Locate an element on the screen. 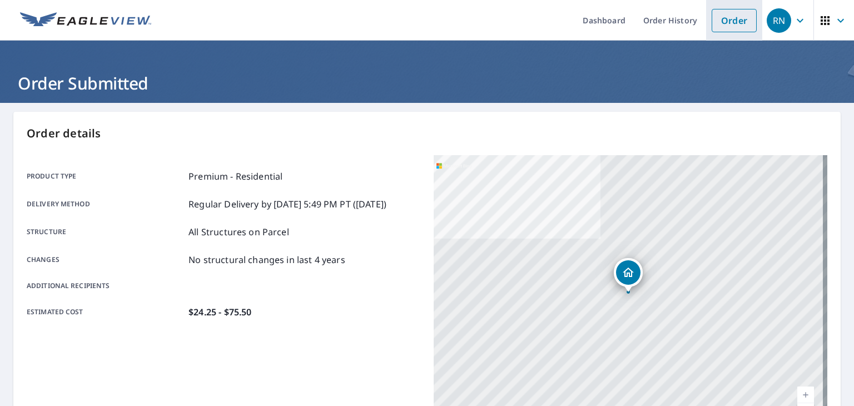 The width and height of the screenshot is (854, 406). div: RN is located at coordinates (779, 21).